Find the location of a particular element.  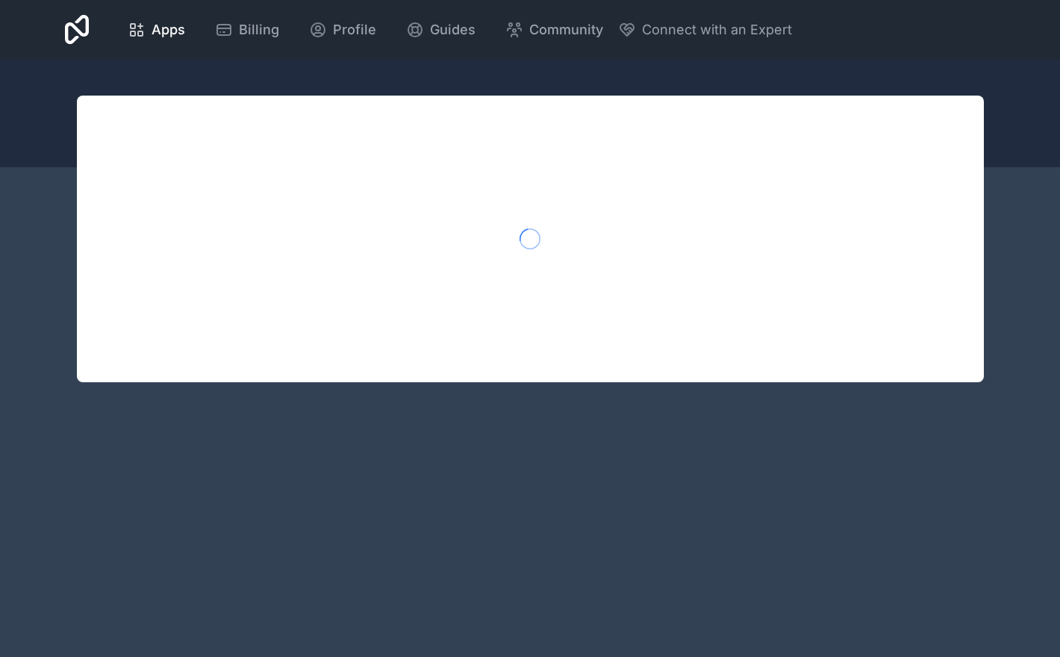

span: Profile is located at coordinates (355, 30).